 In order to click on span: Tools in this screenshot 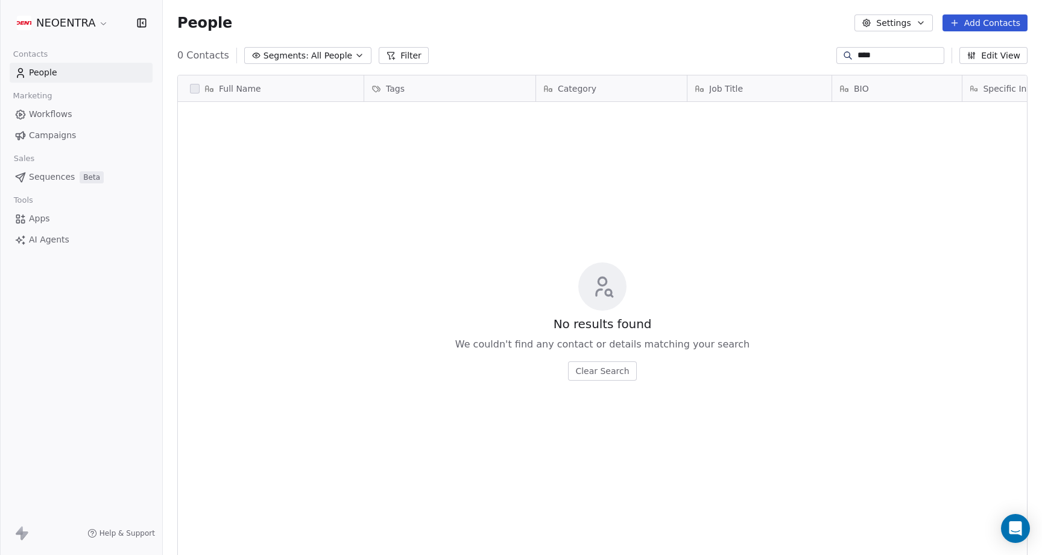, I will do `click(23, 200)`.